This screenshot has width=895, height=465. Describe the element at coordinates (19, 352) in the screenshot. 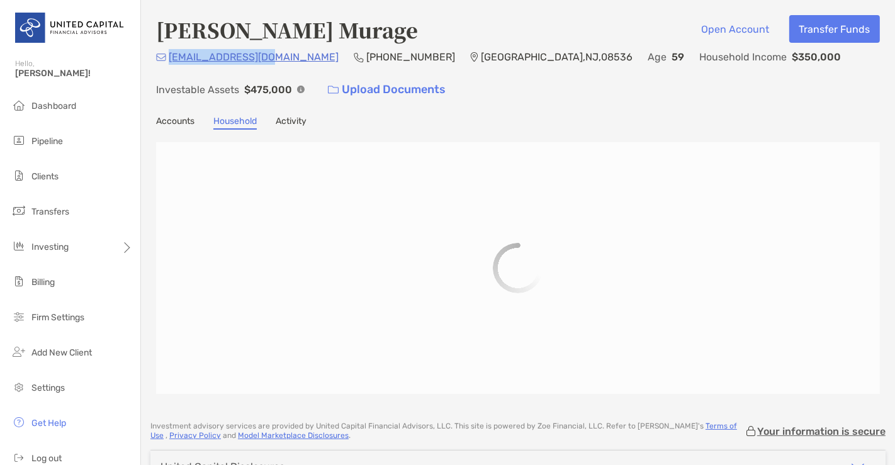

I see `img: add_new_client icon` at that location.